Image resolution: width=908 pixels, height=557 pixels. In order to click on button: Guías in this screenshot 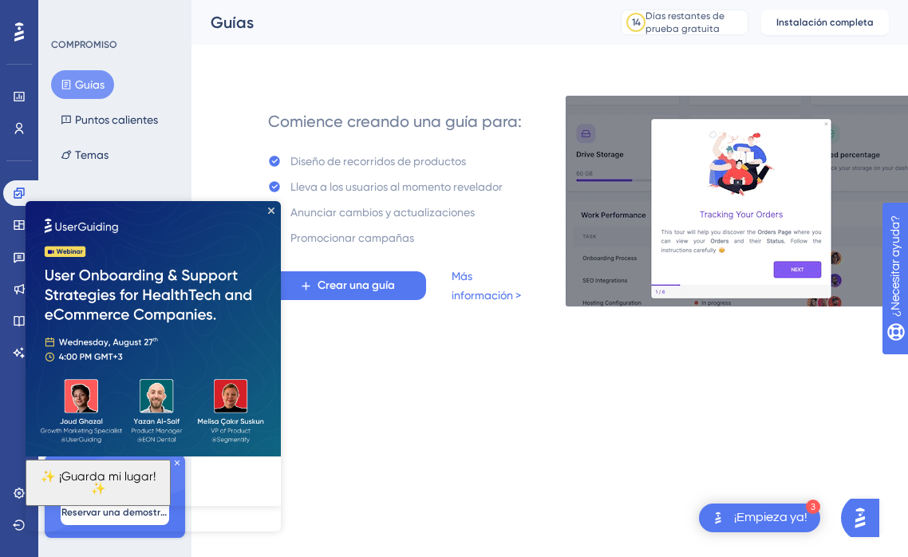, I will do `click(82, 85)`.